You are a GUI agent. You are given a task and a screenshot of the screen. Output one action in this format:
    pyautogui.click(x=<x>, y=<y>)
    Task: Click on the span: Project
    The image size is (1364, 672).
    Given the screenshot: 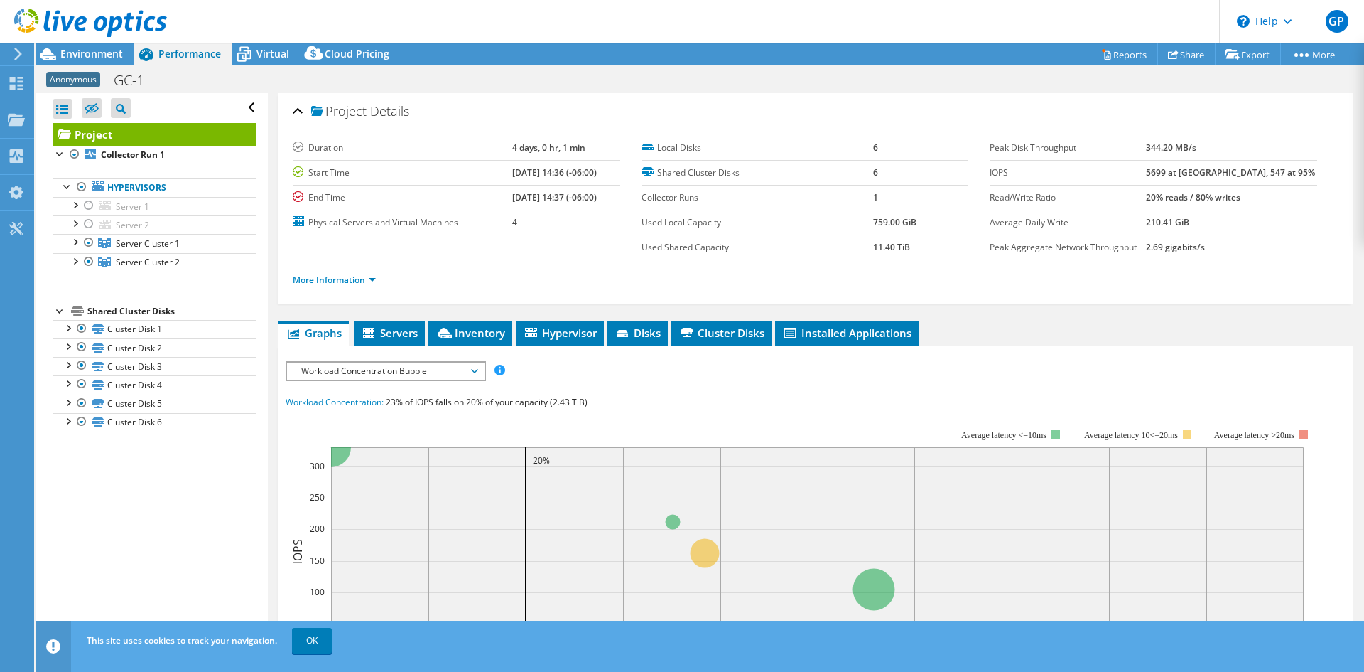 What is the action you would take?
    pyautogui.click(x=339, y=112)
    